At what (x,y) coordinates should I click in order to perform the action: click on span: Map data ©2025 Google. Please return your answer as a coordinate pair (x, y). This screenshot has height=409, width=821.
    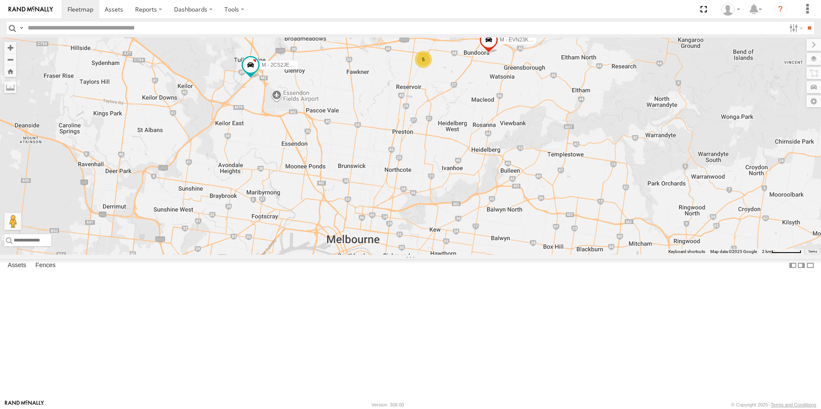
    Looking at the image, I should click on (733, 251).